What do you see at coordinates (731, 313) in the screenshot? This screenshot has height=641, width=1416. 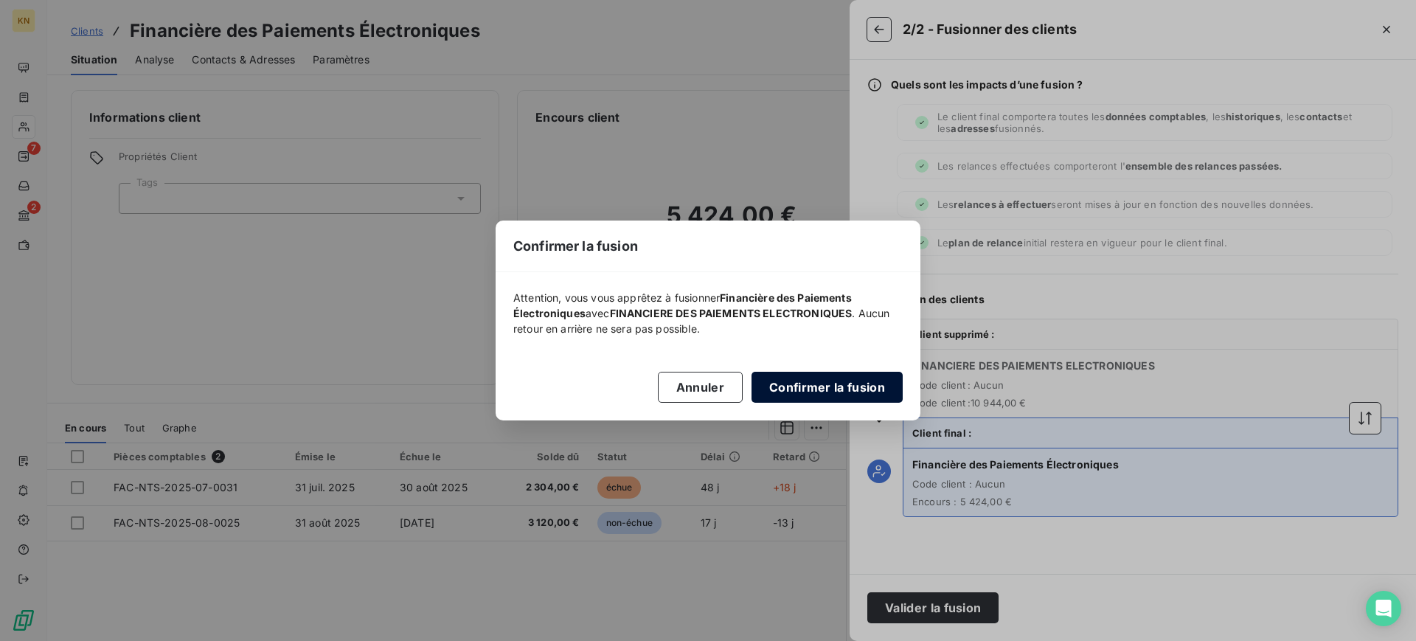 I see `span: FINANCIERE DES PAIEMENTS ELECTRONIQUES` at bounding box center [731, 313].